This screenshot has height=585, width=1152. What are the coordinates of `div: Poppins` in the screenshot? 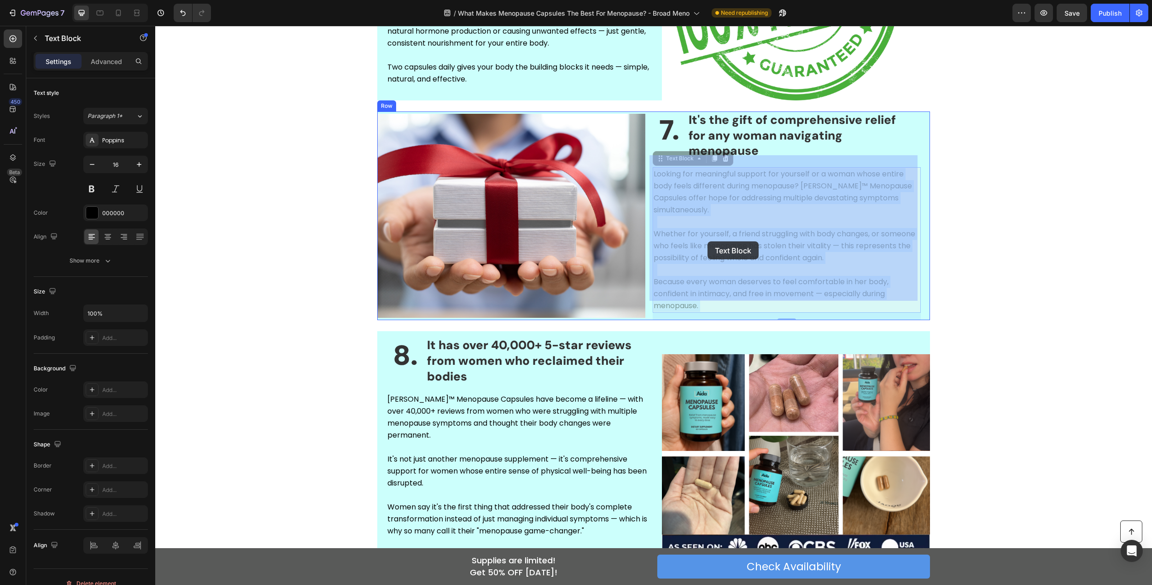 It's located at (124, 140).